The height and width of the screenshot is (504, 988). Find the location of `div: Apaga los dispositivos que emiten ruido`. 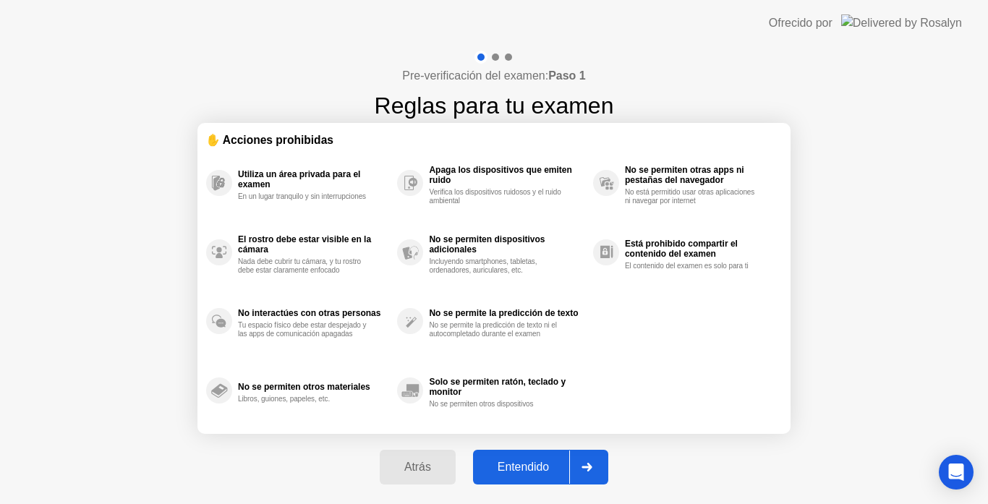

div: Apaga los dispositivos que emiten ruido is located at coordinates (507, 175).